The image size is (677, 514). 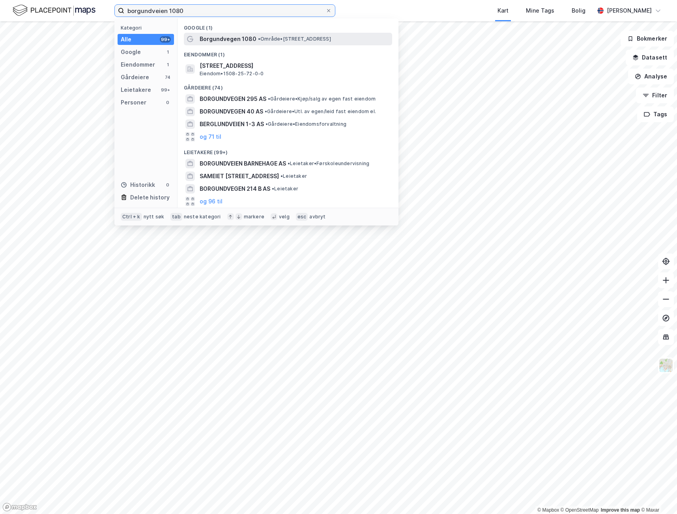 What do you see at coordinates (138, 65) in the screenshot?
I see `div: Eiendommer` at bounding box center [138, 65].